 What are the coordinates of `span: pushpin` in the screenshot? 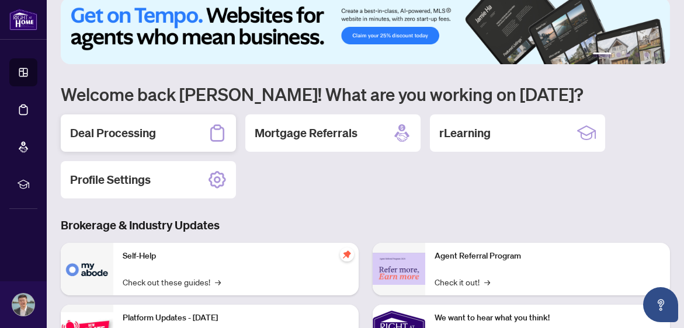 It's located at (347, 255).